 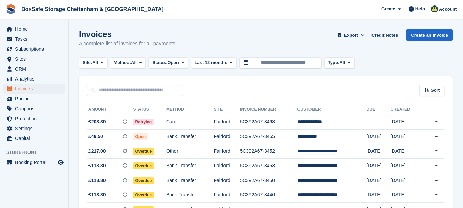 What do you see at coordinates (36, 99) in the screenshot?
I see `span: Pricing` at bounding box center [36, 99].